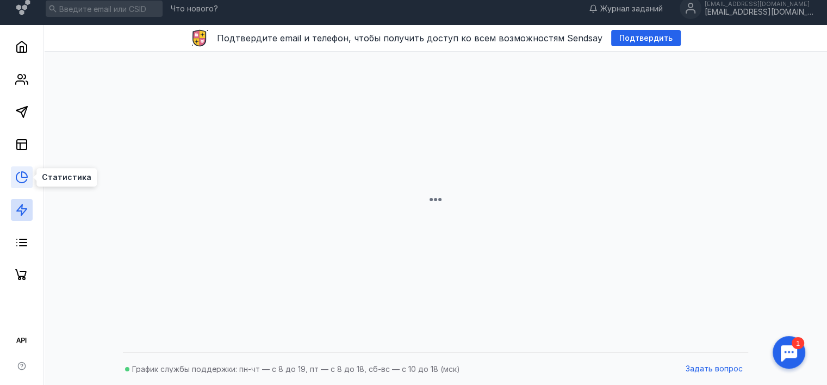 This screenshot has width=827, height=385. What do you see at coordinates (296, 368) in the screenshot?
I see `span: График службы поддержки: пн-чт — с 8 до 19, пт — с 8 до 18, сб-вс — с 10 до 18 (мск)` at bounding box center [296, 368].